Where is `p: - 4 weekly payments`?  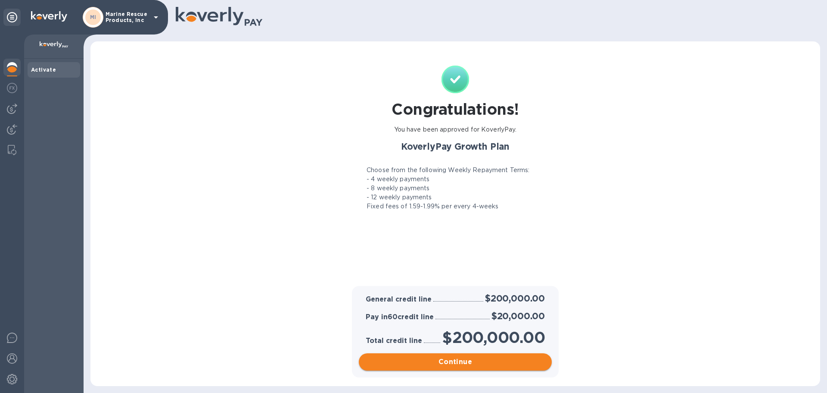
p: - 4 weekly payments is located at coordinates (398, 179).